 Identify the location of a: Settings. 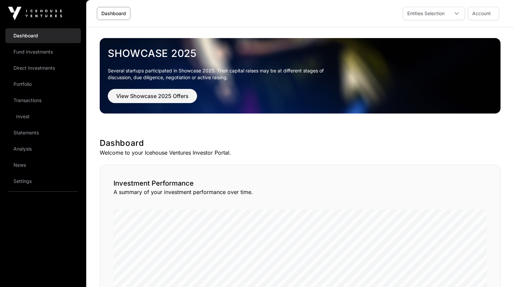
(43, 181).